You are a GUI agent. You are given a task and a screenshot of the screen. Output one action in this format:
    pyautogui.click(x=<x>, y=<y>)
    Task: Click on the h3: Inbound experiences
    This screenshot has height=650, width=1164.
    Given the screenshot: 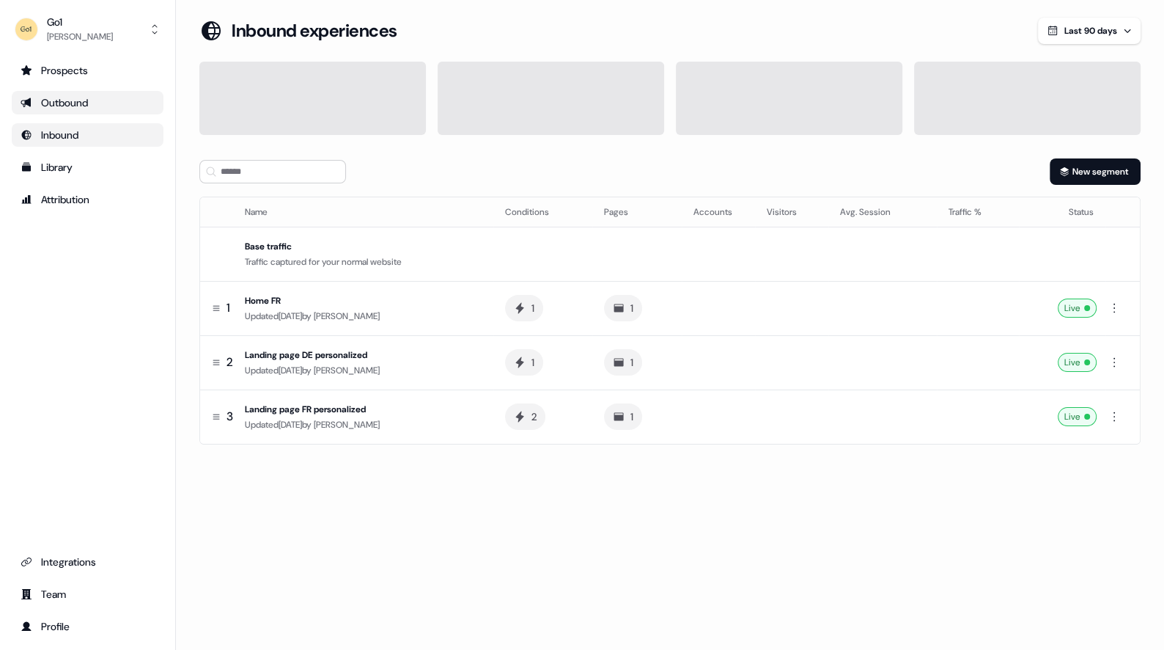 What is the action you would take?
    pyautogui.click(x=315, y=31)
    